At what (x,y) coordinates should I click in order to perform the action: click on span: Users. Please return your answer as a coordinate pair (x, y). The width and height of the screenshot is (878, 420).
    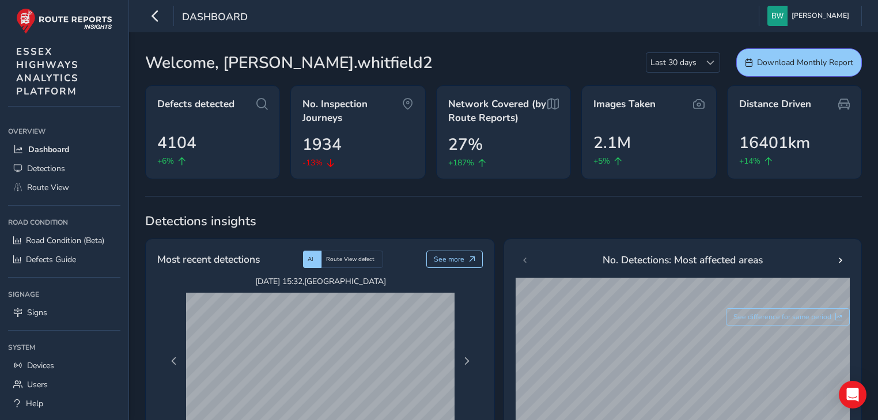
    Looking at the image, I should click on (37, 384).